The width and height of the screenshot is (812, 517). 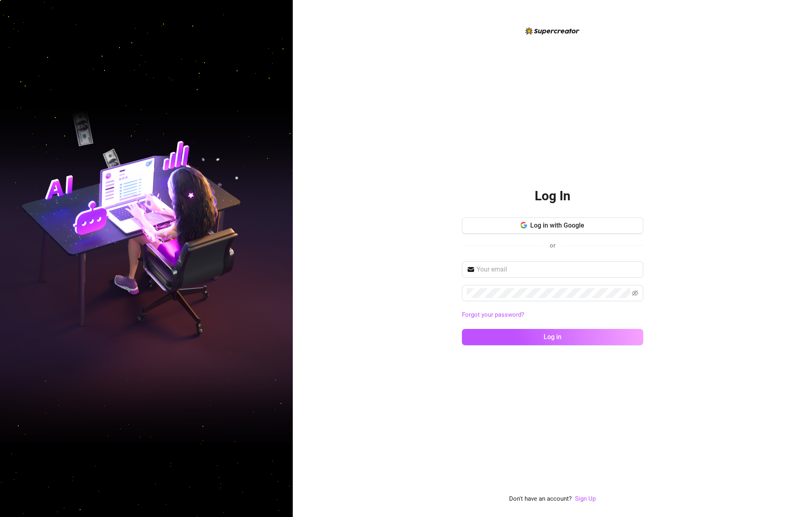 I want to click on span: eye-invisible, so click(x=635, y=293).